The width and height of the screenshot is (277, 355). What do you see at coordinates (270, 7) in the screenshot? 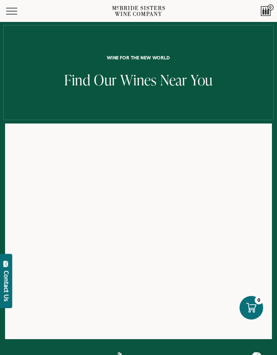
I see `span: 0` at bounding box center [270, 7].